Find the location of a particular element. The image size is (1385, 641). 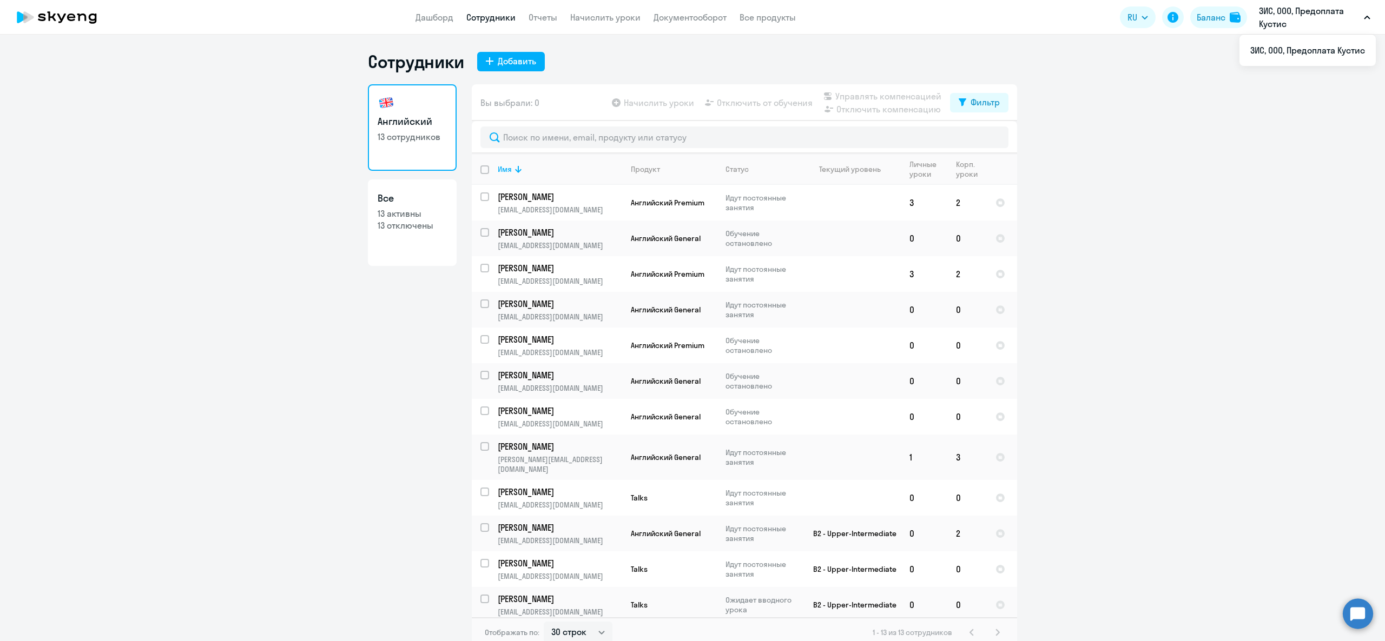

div: Текущий уровень is located at coordinates (850, 169).